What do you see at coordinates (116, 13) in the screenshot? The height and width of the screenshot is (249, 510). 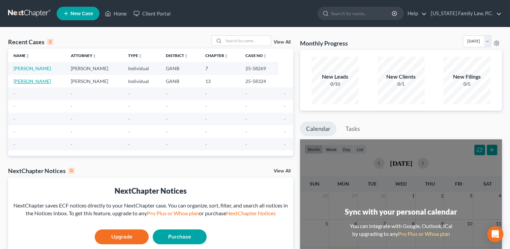 I see `a: Home` at bounding box center [116, 13].